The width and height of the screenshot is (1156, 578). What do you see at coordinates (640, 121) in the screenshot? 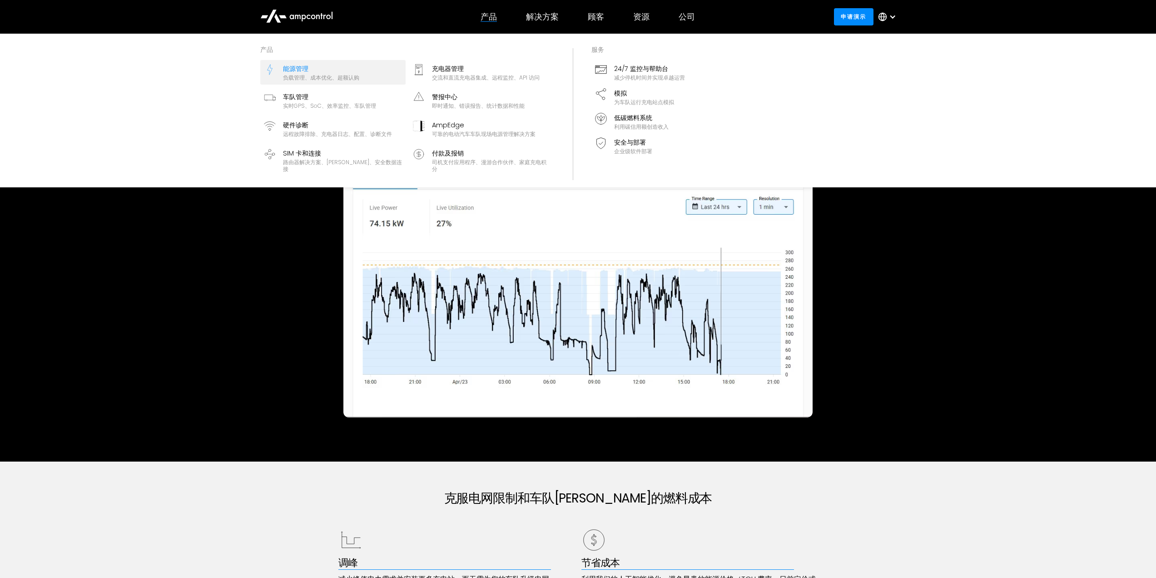
I see `a: 低碳燃料系统利用碳信用额创造收入` at bounding box center [640, 121].